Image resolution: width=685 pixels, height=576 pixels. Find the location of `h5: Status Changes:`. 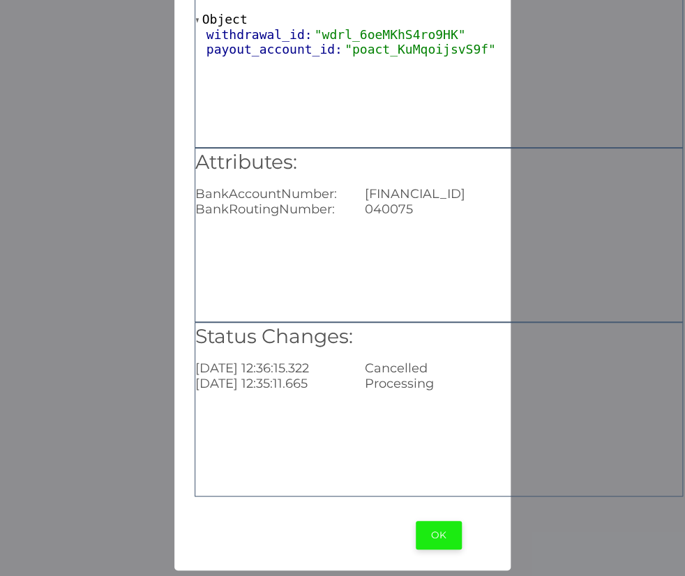

h5: Status Changes: is located at coordinates (439, 337).